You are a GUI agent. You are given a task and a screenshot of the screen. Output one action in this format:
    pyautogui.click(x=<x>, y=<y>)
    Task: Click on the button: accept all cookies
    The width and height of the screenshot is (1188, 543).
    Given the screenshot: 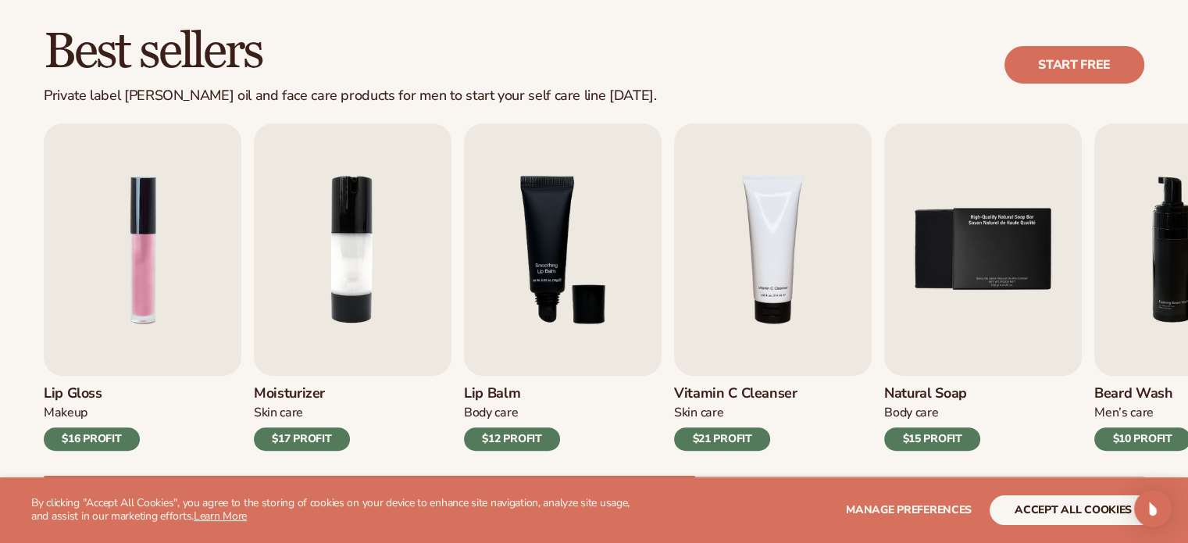 What is the action you would take?
    pyautogui.click(x=1073, y=510)
    